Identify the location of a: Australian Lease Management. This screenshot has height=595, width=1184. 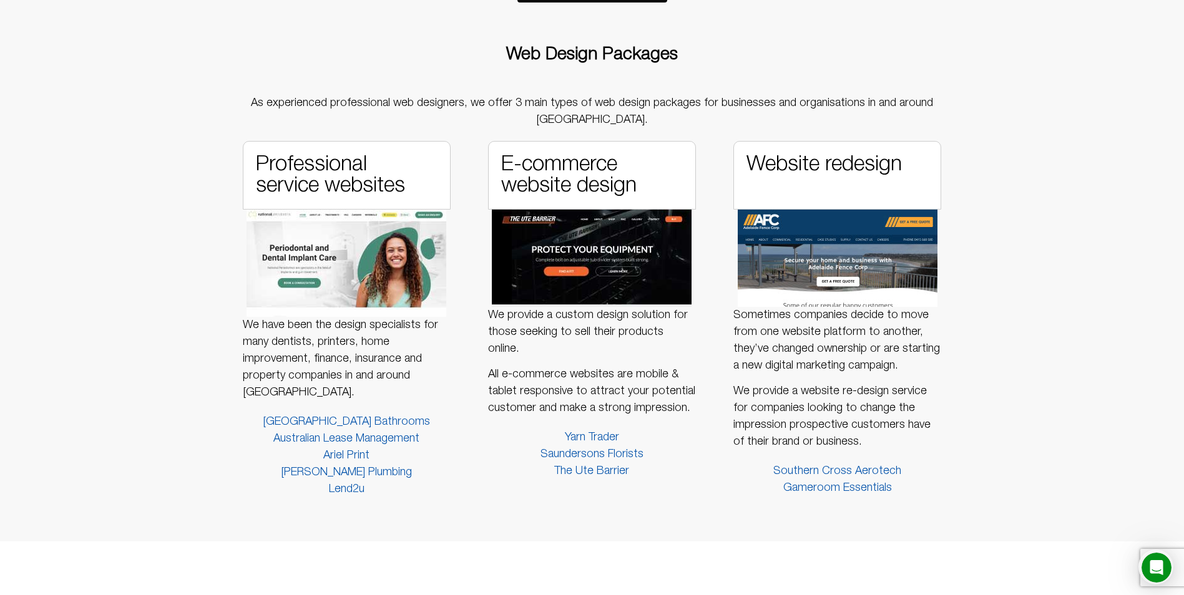
(346, 439).